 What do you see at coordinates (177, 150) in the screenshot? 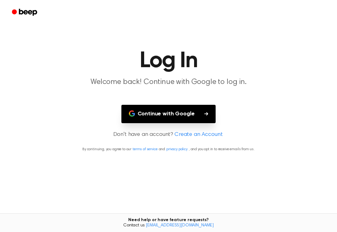
I see `a: privacy policy` at bounding box center [177, 150].